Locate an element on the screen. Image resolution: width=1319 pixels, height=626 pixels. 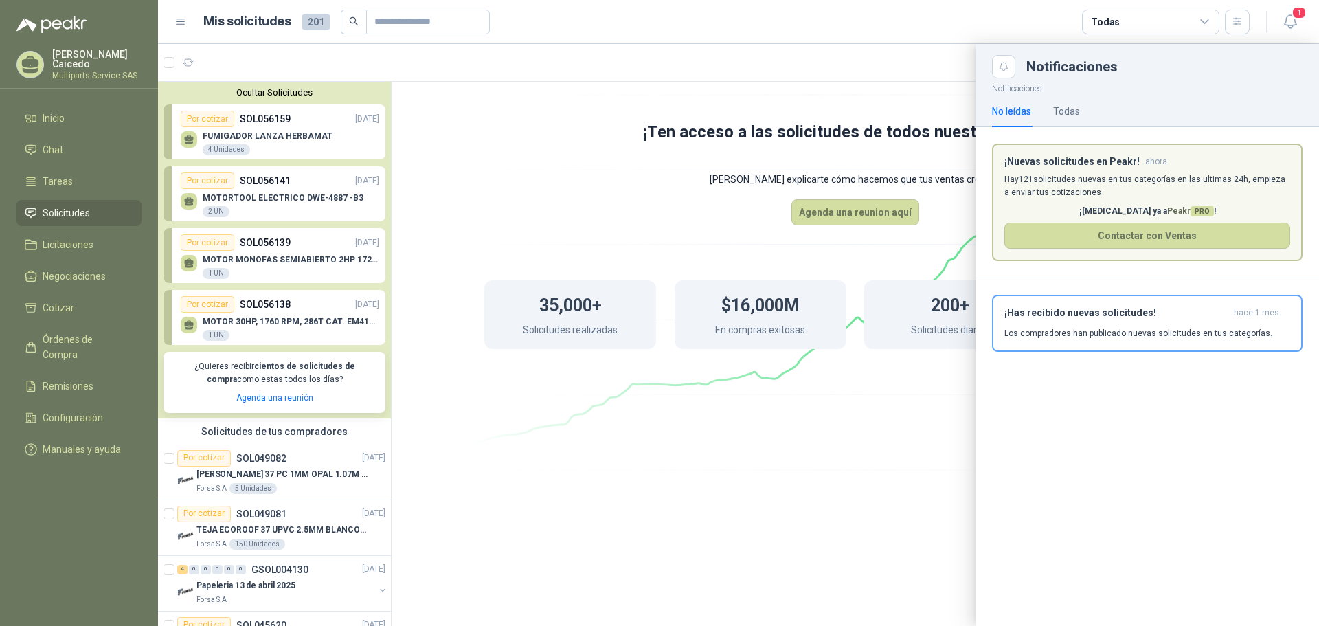
span: 1 is located at coordinates (1299, 12).